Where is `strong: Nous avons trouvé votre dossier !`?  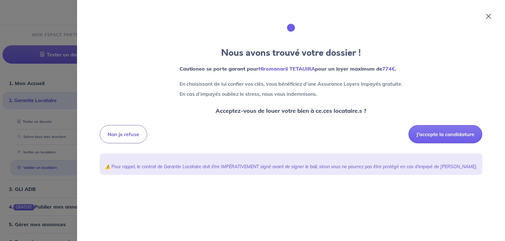 strong: Nous avons trouvé votre dossier ! is located at coordinates (291, 53).